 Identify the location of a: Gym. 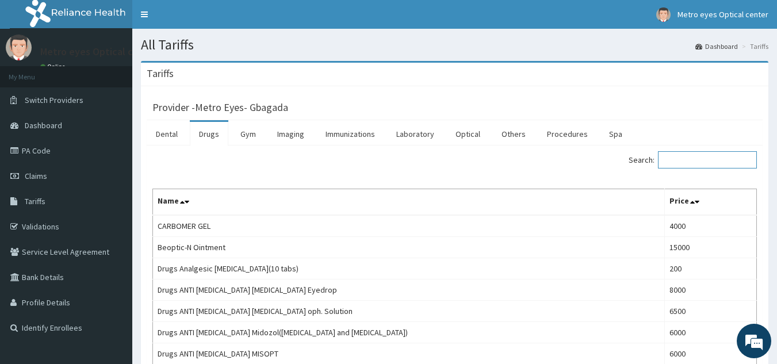
(248, 134).